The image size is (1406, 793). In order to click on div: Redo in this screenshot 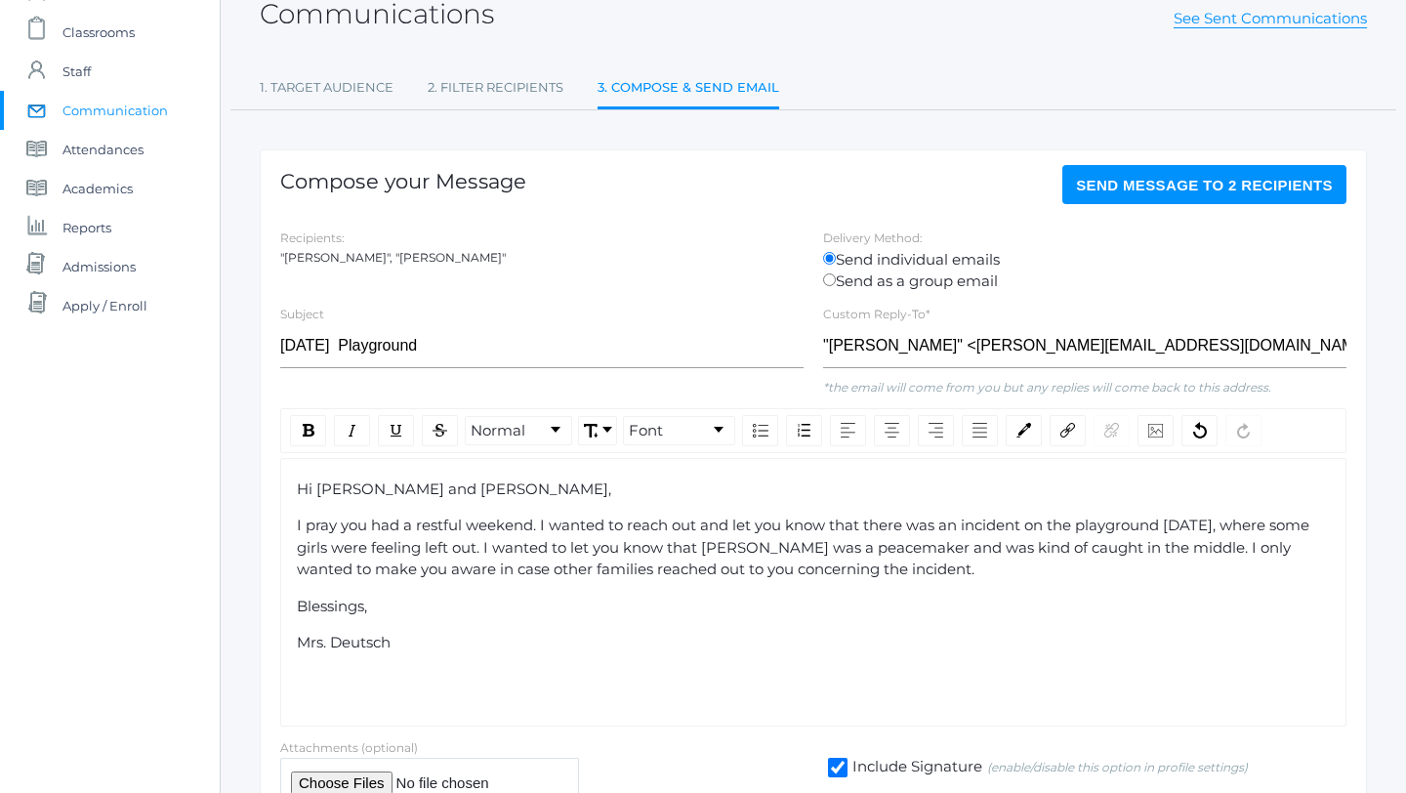, I will do `click(1243, 431)`.